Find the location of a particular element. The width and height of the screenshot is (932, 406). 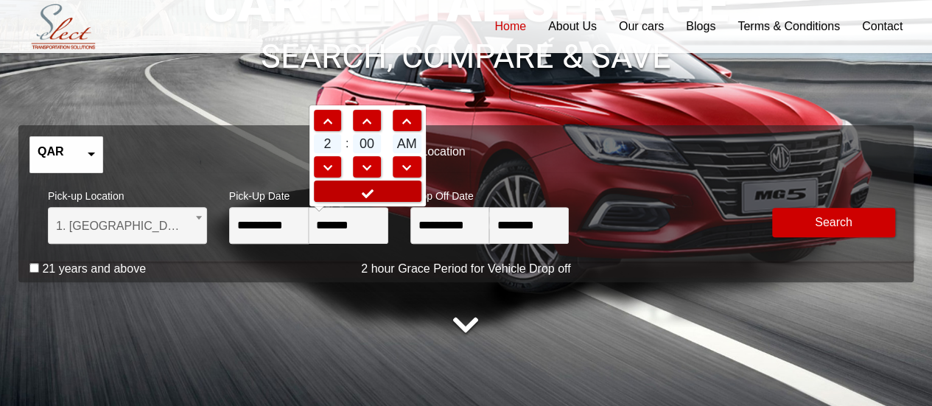

label: 21 years and above is located at coordinates (94, 269).